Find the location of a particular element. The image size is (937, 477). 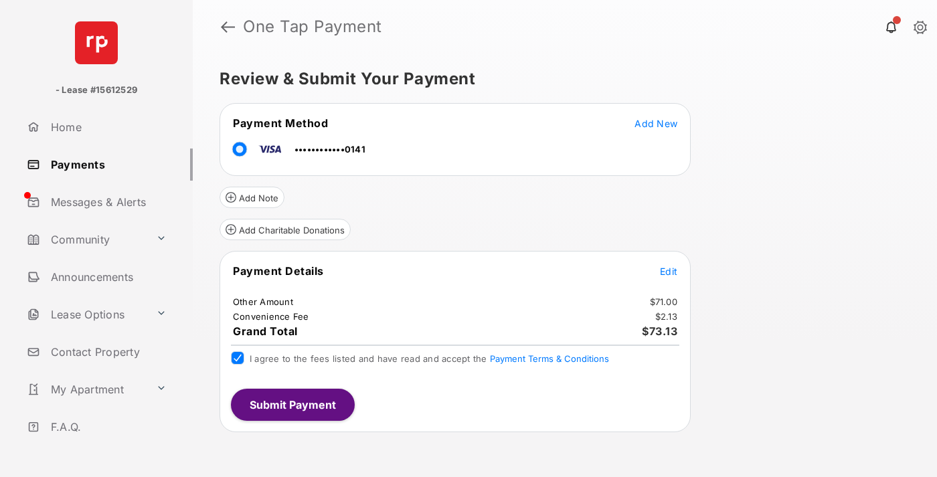

td: Other Amount is located at coordinates (263, 302).